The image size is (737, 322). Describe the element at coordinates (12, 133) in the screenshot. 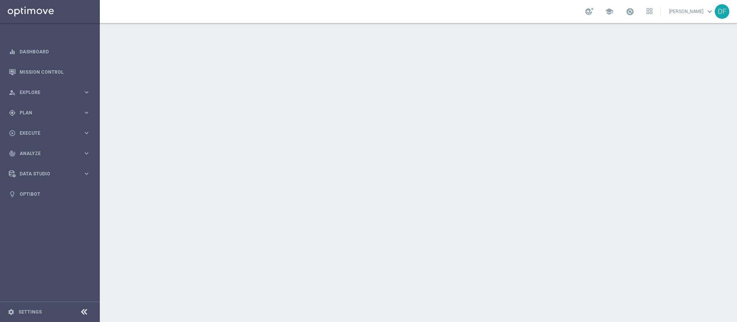

I see `i: play_circle_outline` at that location.